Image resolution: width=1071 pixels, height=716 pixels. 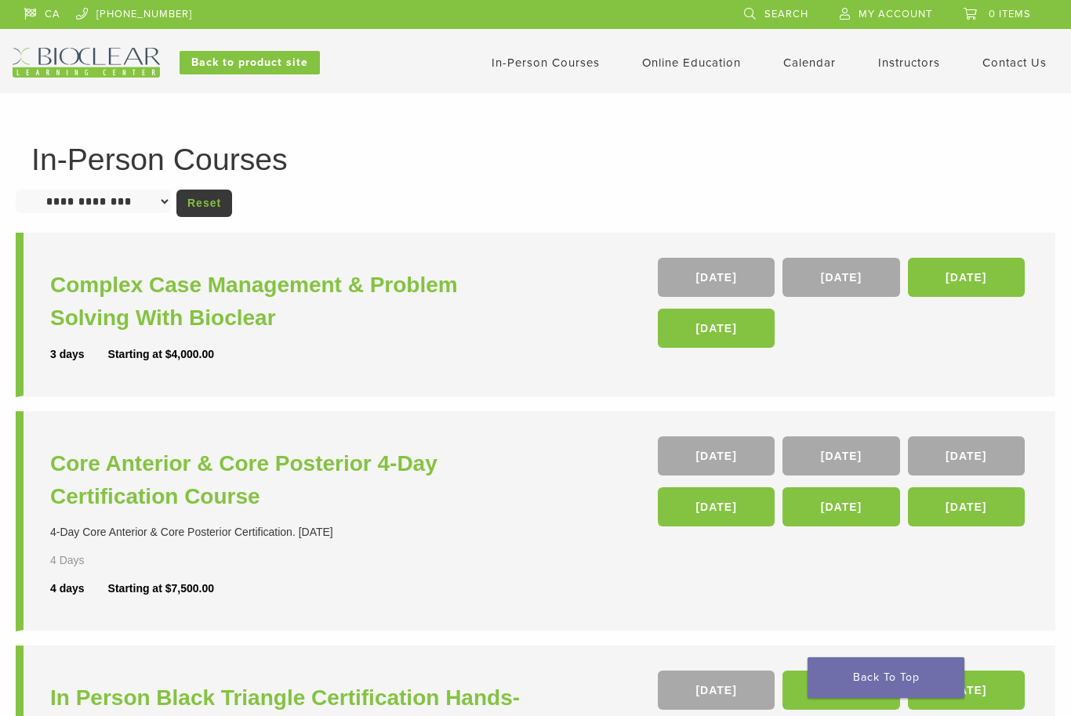 I want to click on div: Starting at $7,500.00, so click(x=161, y=589).